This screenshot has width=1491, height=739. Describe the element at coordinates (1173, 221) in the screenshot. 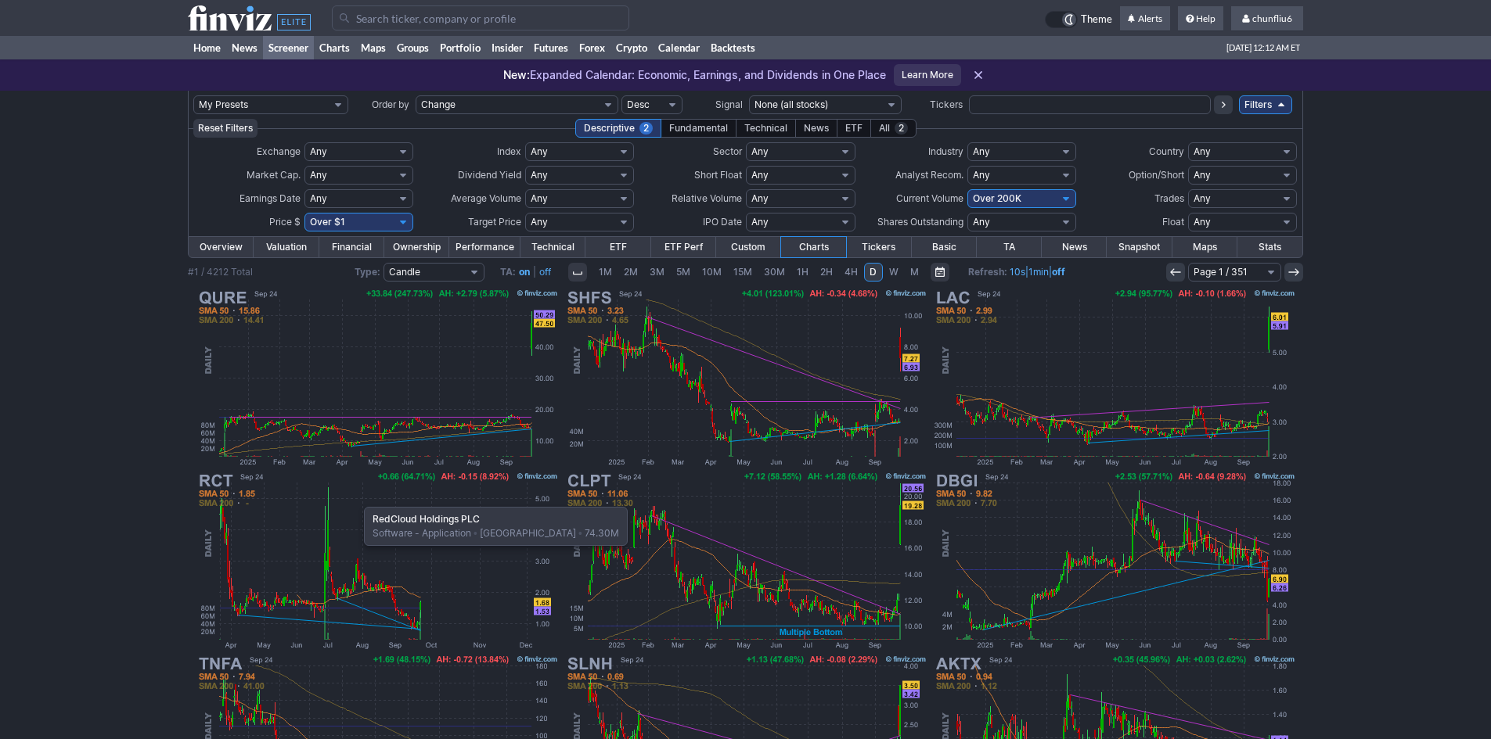

I see `span: Float` at that location.